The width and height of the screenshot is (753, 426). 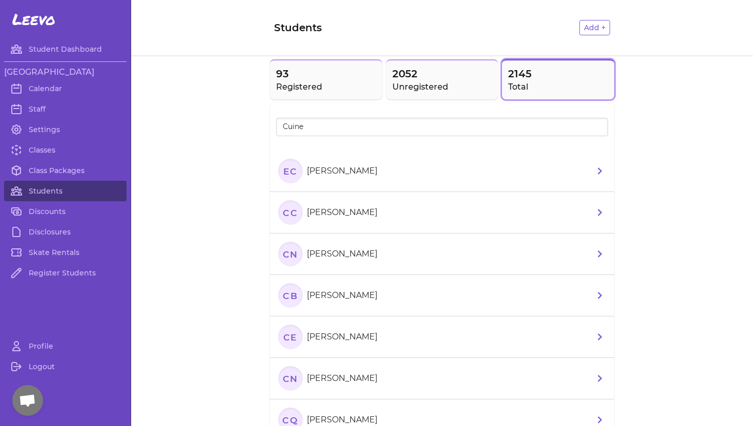 What do you see at coordinates (442, 87) in the screenshot?
I see `h2: Unregistered` at bounding box center [442, 87].